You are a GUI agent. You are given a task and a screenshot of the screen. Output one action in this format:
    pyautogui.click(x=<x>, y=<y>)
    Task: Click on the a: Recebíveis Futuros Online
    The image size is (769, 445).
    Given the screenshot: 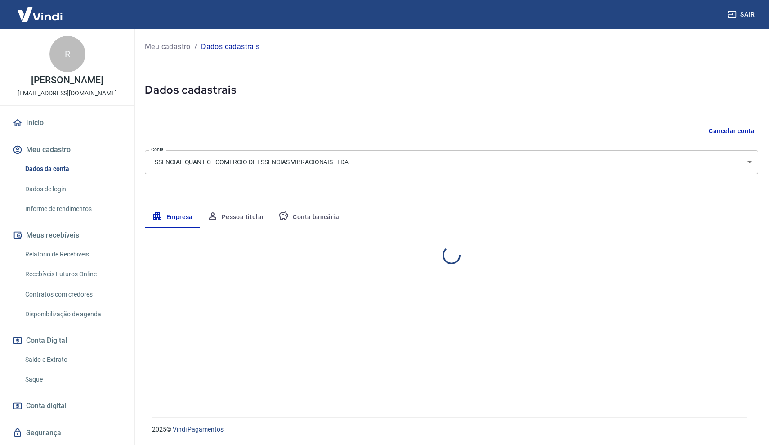 What is the action you would take?
    pyautogui.click(x=72, y=274)
    